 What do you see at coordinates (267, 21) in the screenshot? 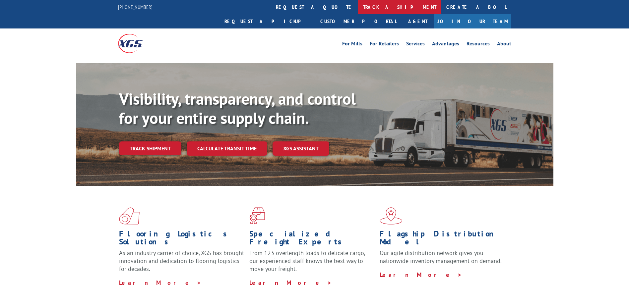
I see `a: Request a pickup` at bounding box center [267, 21].